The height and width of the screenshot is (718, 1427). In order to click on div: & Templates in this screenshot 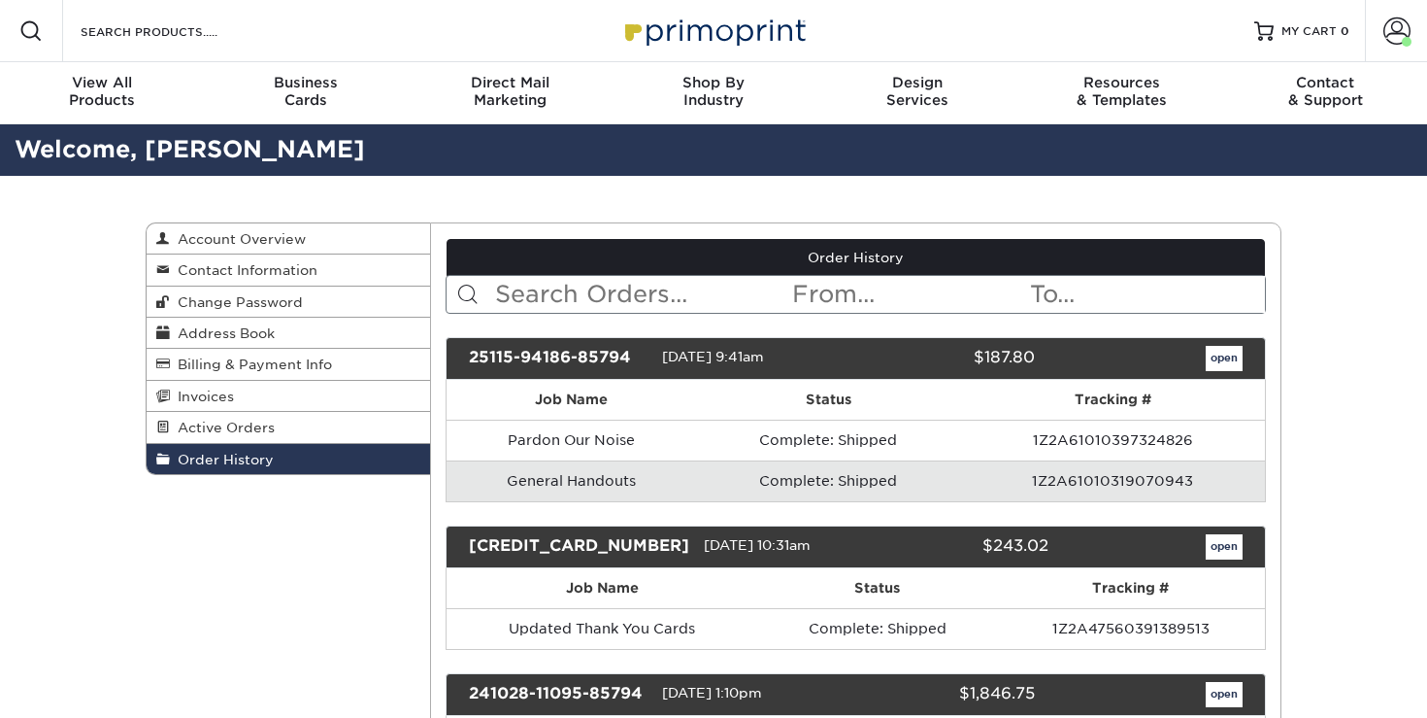, I will do `click(1122, 91)`.